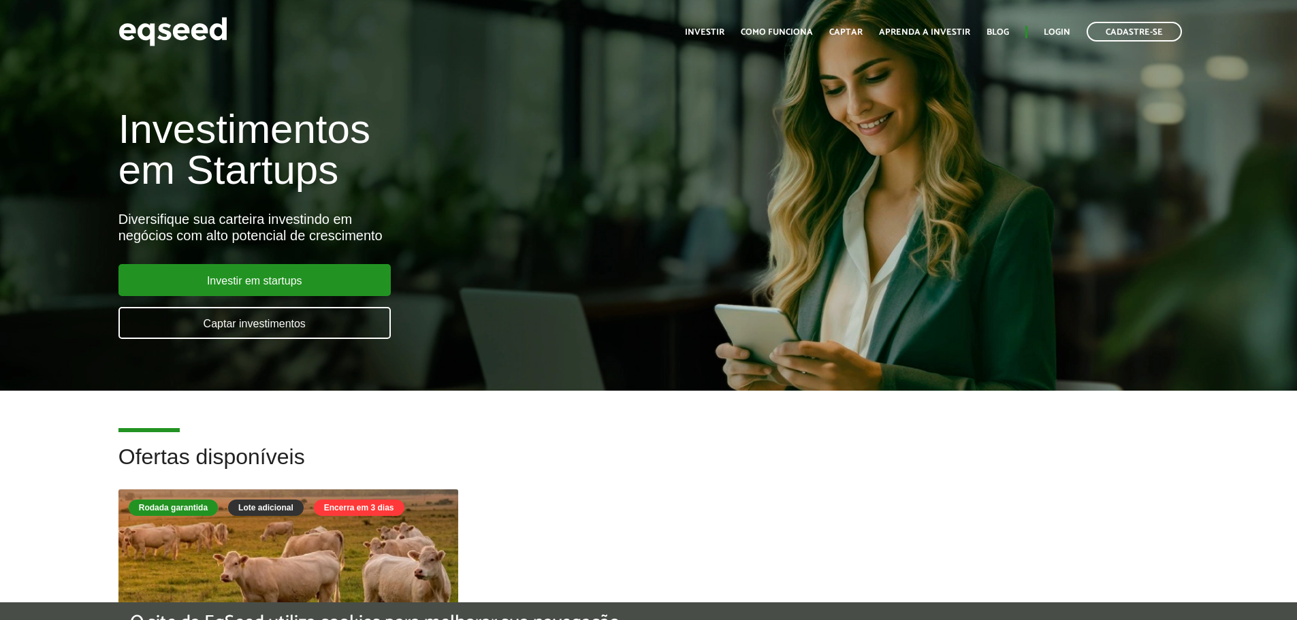  Describe the element at coordinates (173, 31) in the screenshot. I see `img: EqSeed` at that location.